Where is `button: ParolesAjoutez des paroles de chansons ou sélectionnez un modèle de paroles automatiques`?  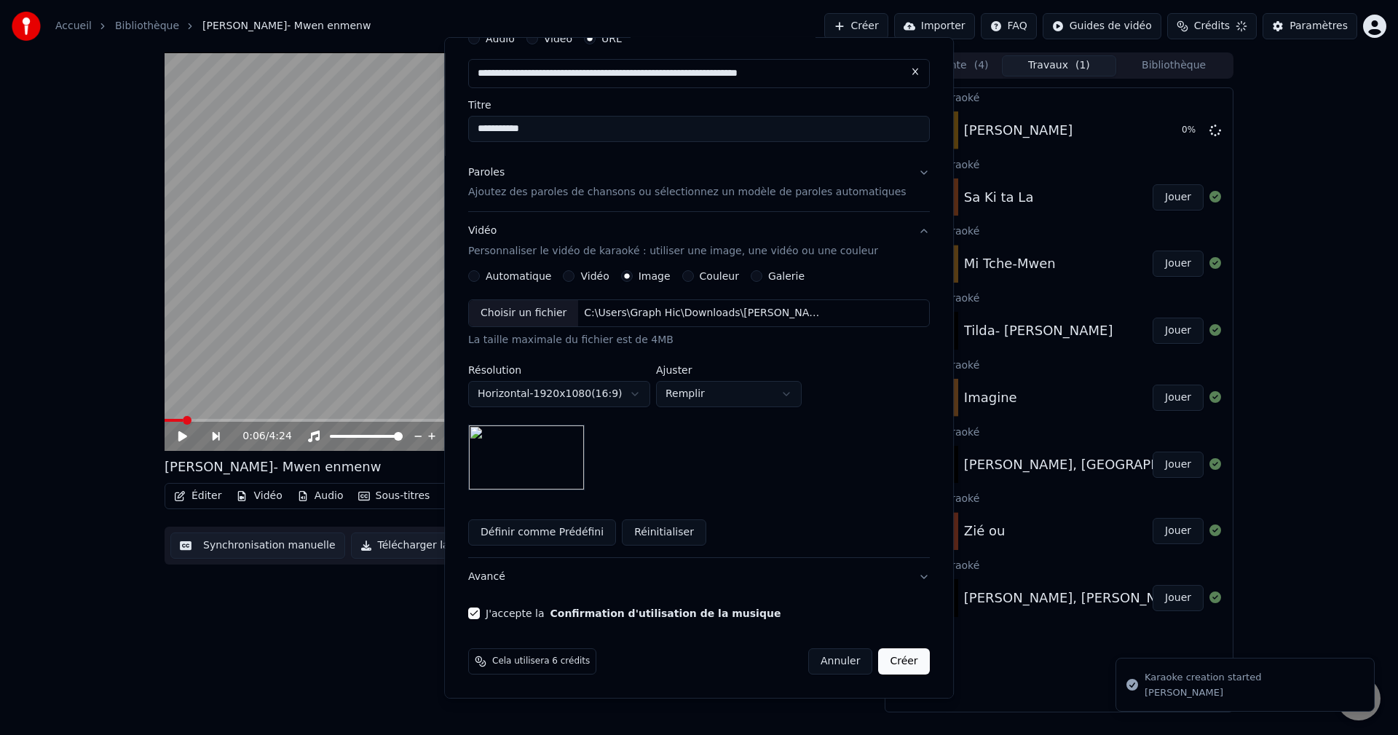 button: ParolesAjoutez des paroles de chansons ou sélectionnez un modèle de paroles automatiques is located at coordinates (699, 182).